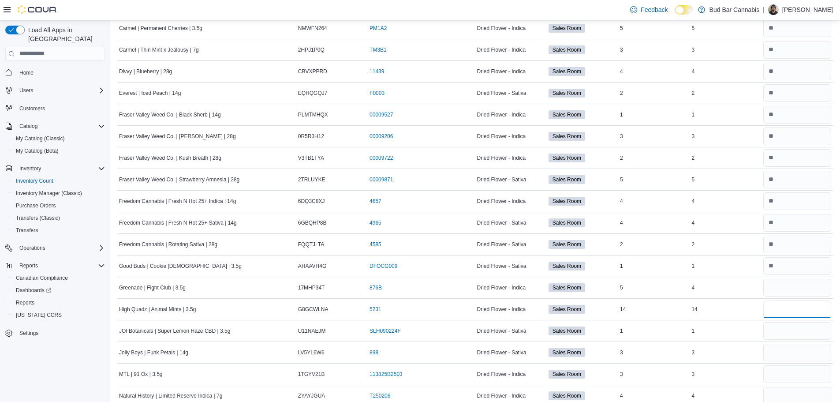  I want to click on img: Cova, so click(37, 10).